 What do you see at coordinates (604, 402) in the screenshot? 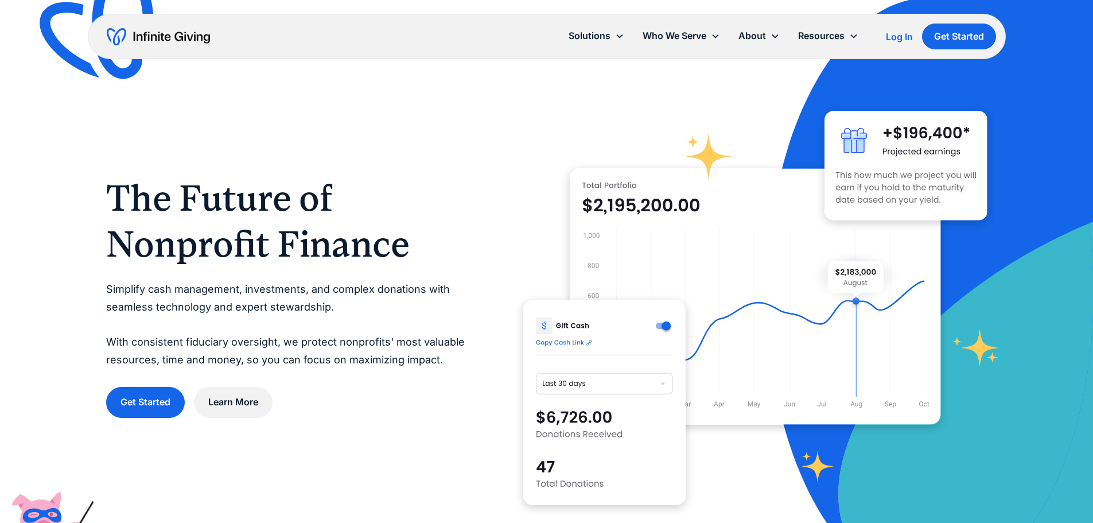
I see `img: donation software for nonprofits` at bounding box center [604, 402].